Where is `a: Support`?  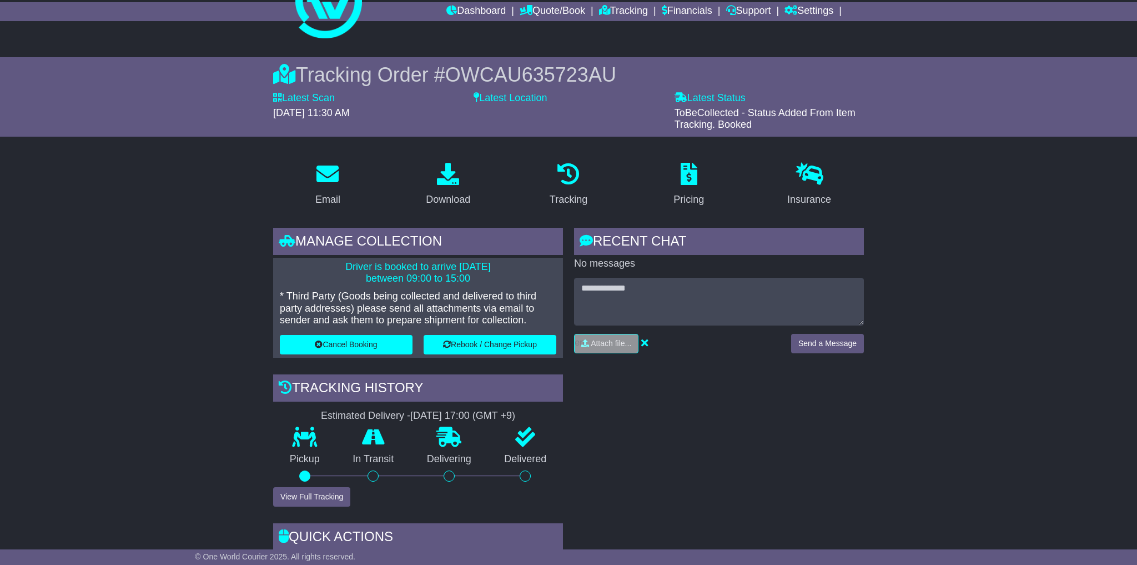
a: Support is located at coordinates (749, 12).